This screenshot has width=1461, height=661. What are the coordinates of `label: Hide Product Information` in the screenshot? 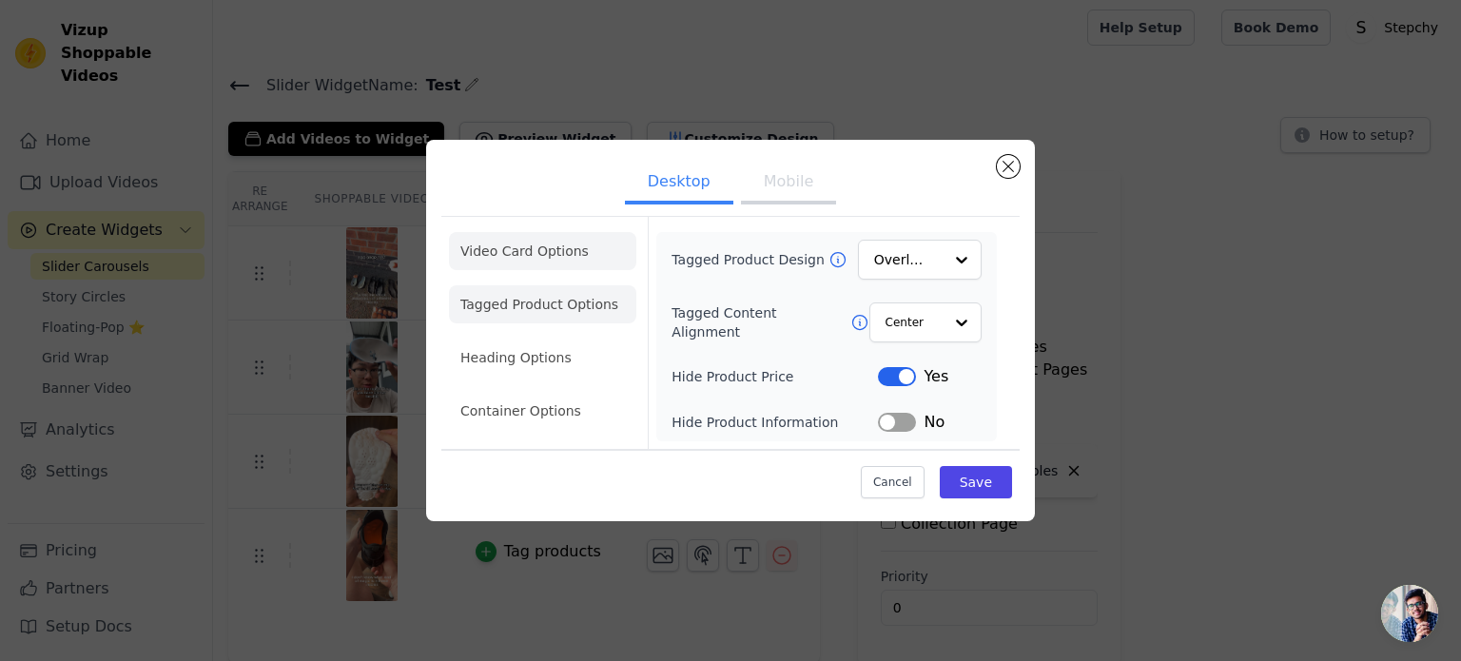 It's located at (774, 422).